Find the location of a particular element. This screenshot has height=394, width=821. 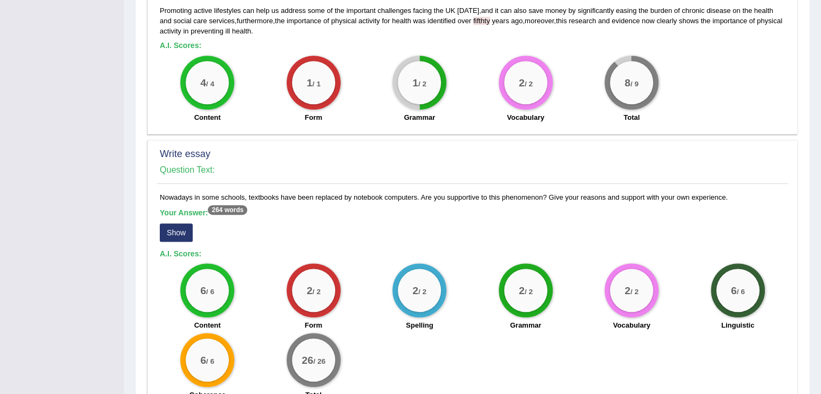

span: help is located at coordinates (263, 10).